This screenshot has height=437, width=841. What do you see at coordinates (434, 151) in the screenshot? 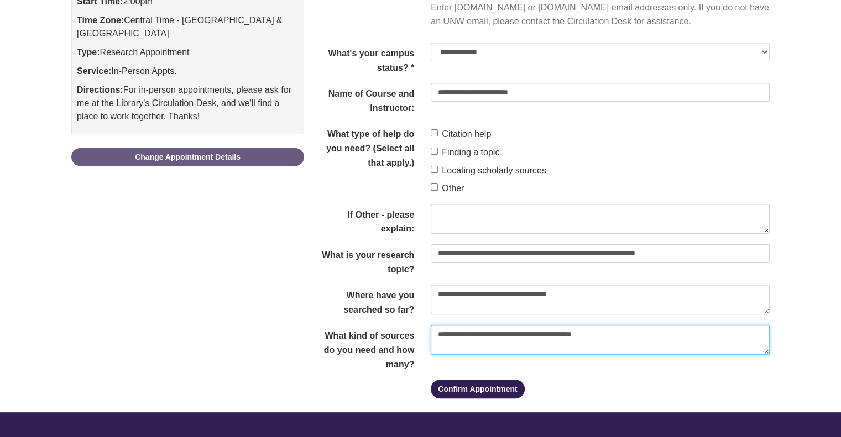
I see `input: Finding a topic` at bounding box center [434, 151].